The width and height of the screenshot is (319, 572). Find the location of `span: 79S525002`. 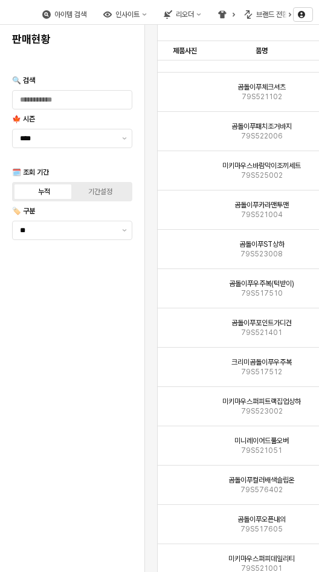

span: 79S525002 is located at coordinates (262, 175).